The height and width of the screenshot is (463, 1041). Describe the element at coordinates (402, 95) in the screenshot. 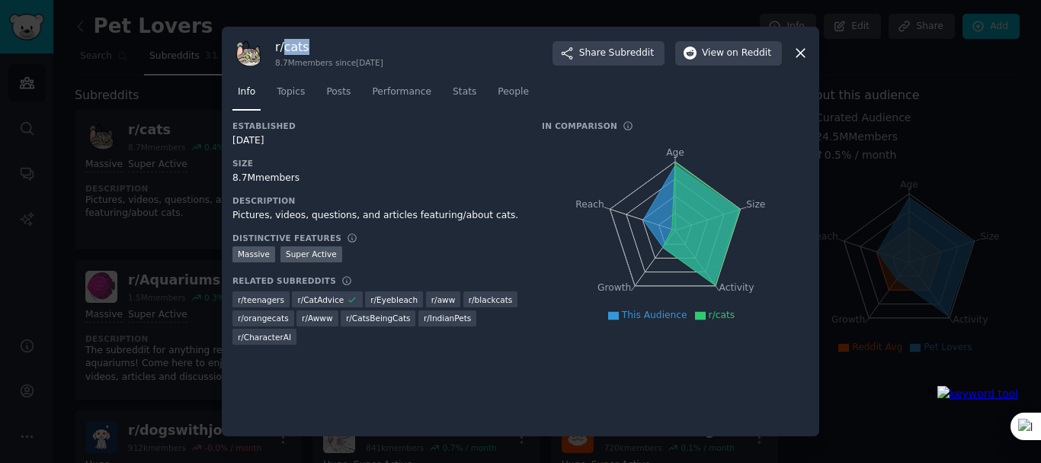

I see `a: Performance` at that location.